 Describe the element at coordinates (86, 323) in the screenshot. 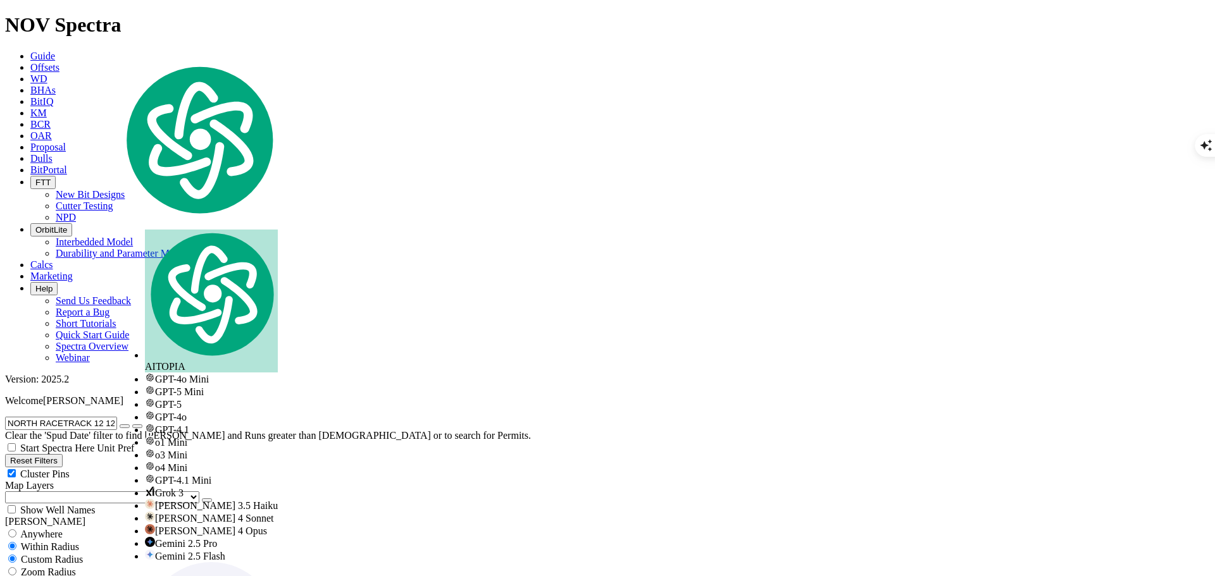

I see `a: Short Tutorials` at that location.